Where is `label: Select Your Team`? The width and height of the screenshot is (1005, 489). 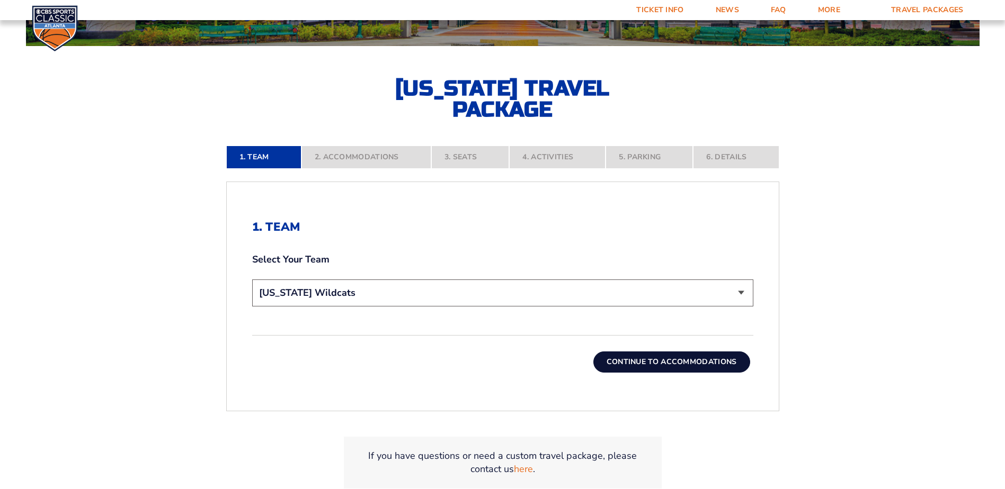
label: Select Your Team is located at coordinates (503, 259).